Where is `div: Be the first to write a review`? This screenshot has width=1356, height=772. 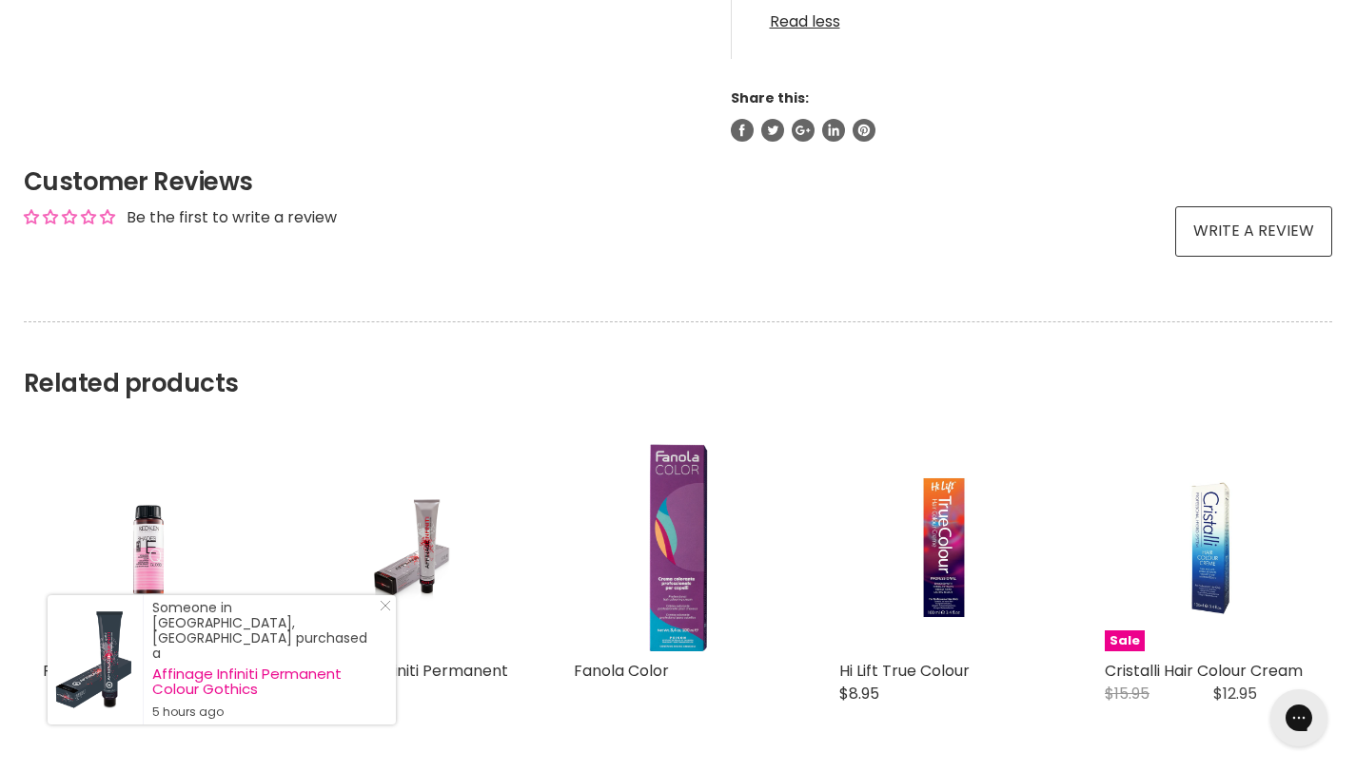 div: Be the first to write a review is located at coordinates (231, 218).